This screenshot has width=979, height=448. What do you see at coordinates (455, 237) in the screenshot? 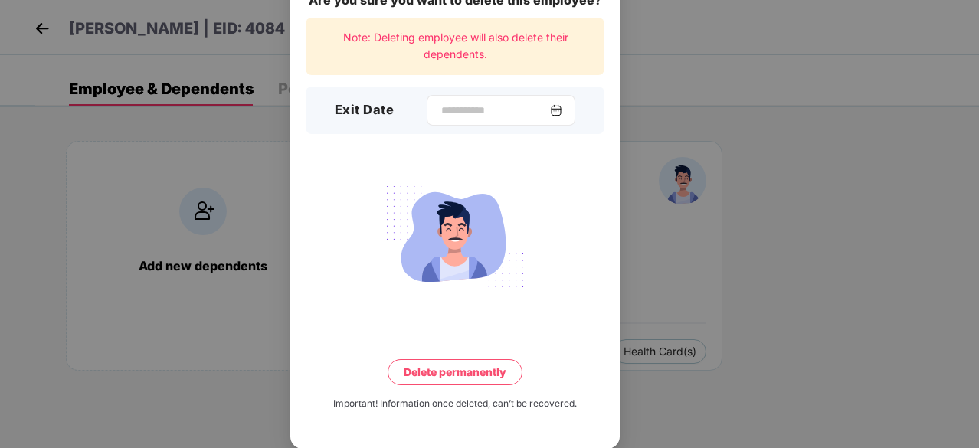
I see `img: svg+xml;base64,PHN2ZyB4bWxucz0iaHR0cDovL3d3dy53My5vcmcvMjAwMC9zdmciIHdpZHRoPSIyMjQiIGhlaWdodD0iMT...` at bounding box center [455, 237].